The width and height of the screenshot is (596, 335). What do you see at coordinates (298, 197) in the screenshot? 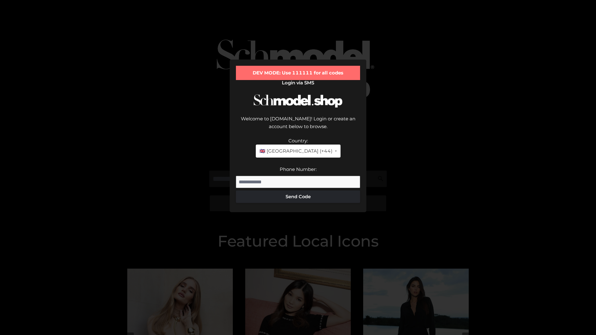
I see `button: Send Code` at bounding box center [298, 197].